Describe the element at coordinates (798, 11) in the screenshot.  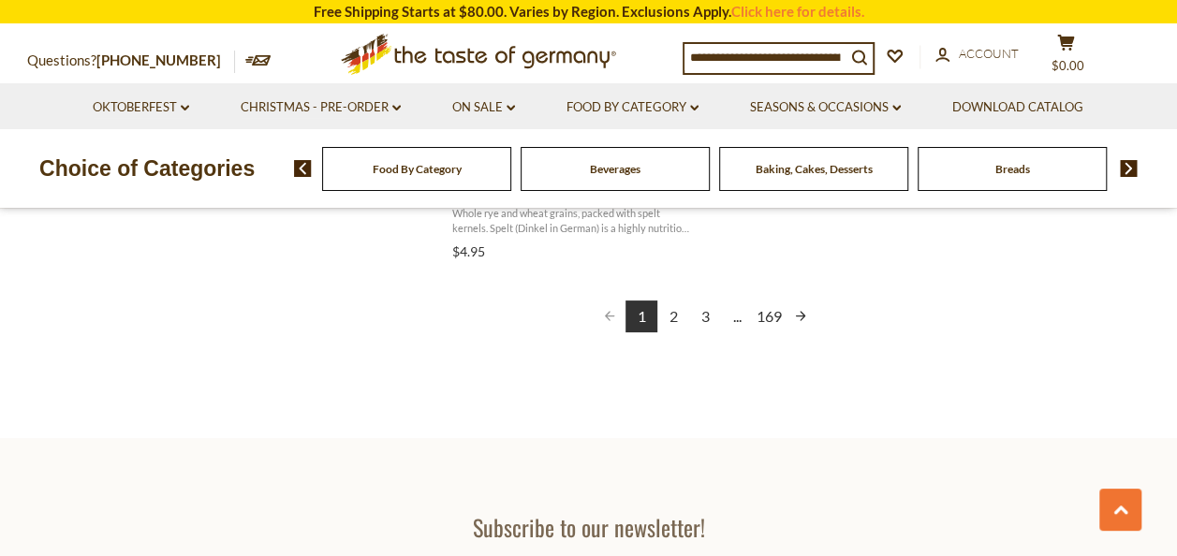
I see `a: Click here for details.` at that location.